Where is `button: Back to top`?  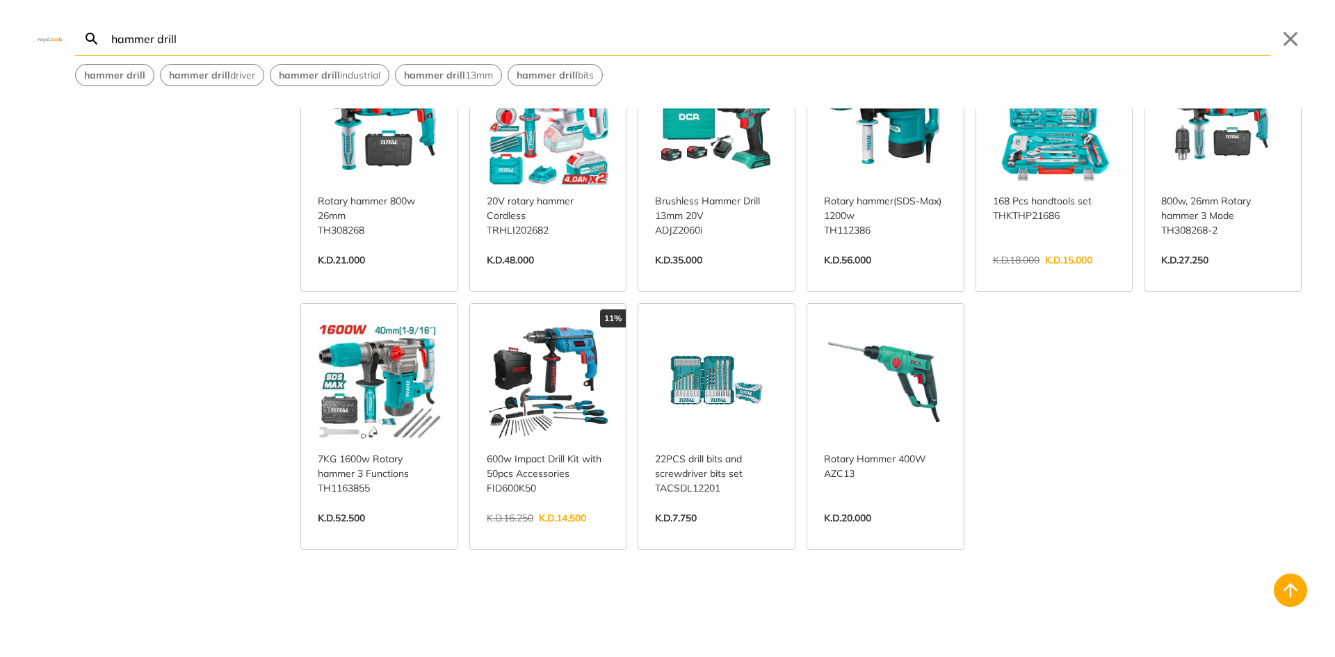 button: Back to top is located at coordinates (1291, 590).